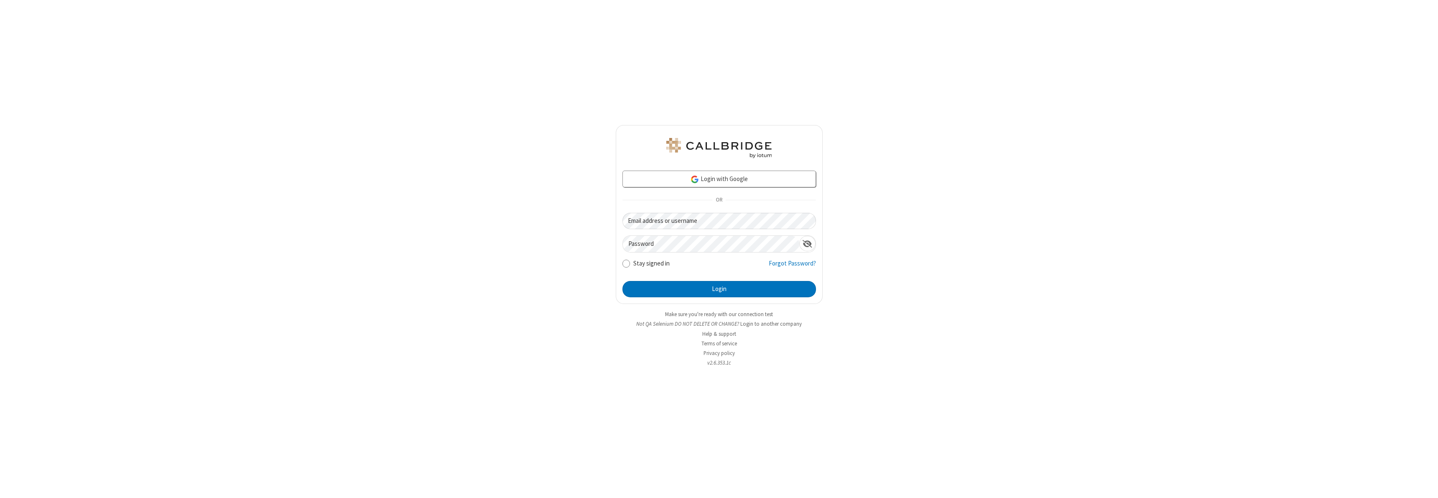  What do you see at coordinates (719, 221) in the screenshot?
I see `input: Email address or username` at bounding box center [719, 221].